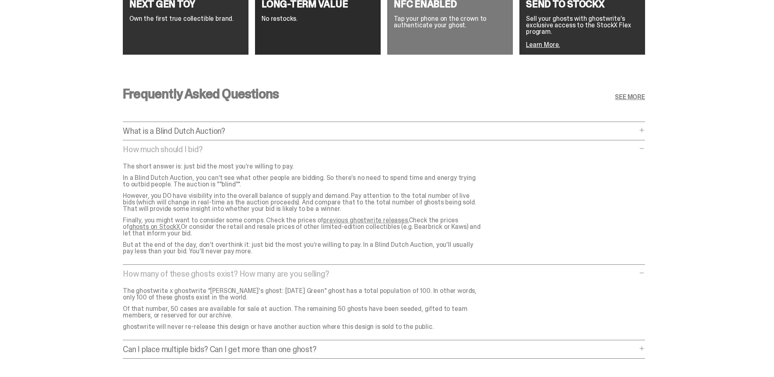 The image size is (774, 377). I want to click on h3: Frequently Asked Questions, so click(201, 94).